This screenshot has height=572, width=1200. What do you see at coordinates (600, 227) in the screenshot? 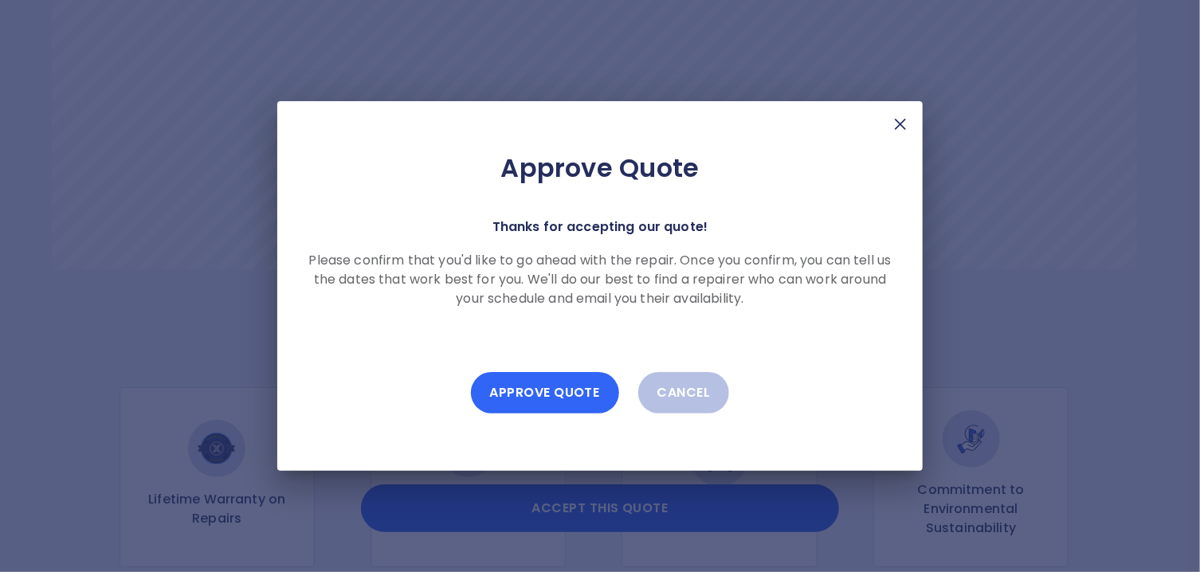
I see `p: Thanks for accepting our quote!` at bounding box center [600, 227].